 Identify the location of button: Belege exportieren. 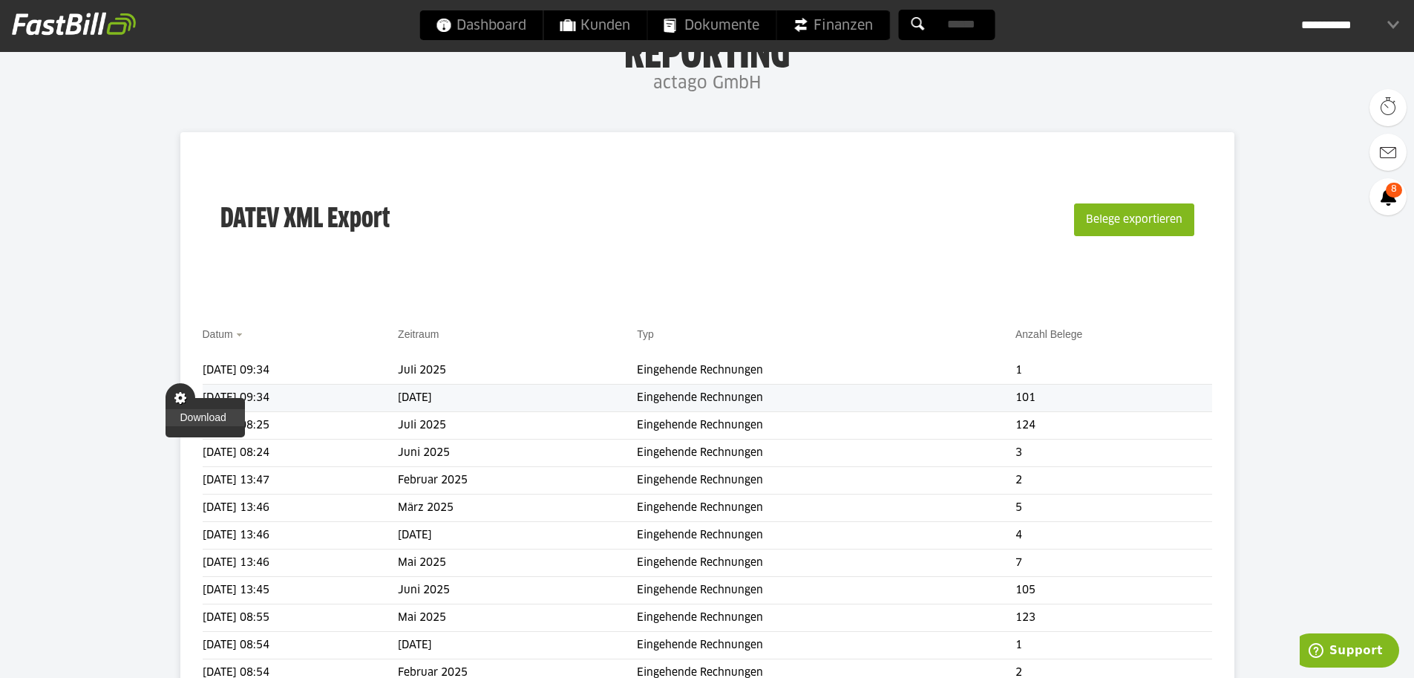
(1134, 220).